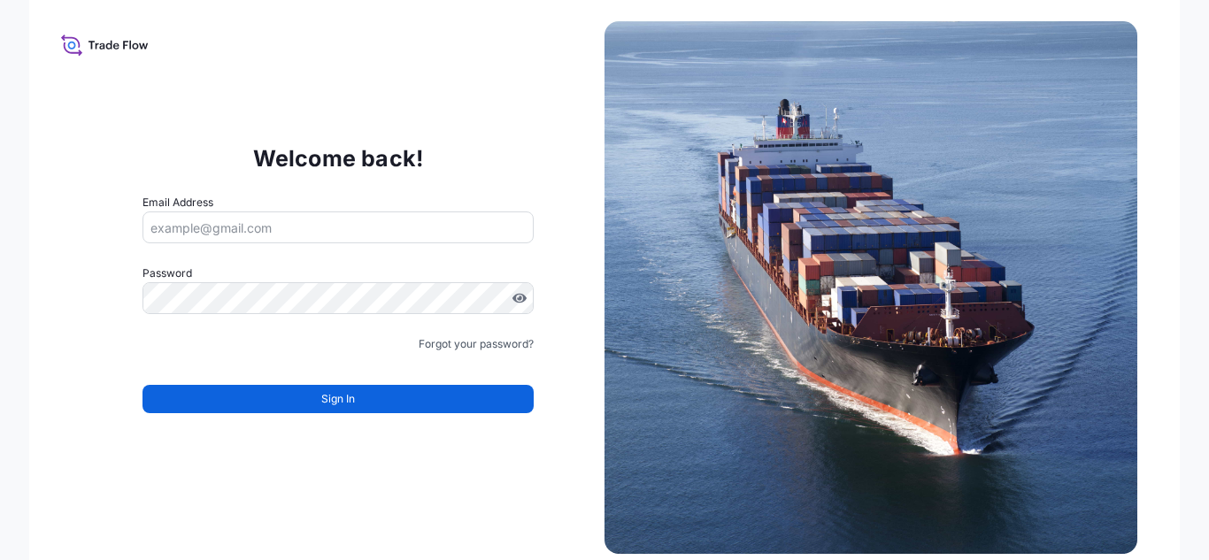 The width and height of the screenshot is (1209, 560). Describe the element at coordinates (338, 399) in the screenshot. I see `span: Sign In` at that location.